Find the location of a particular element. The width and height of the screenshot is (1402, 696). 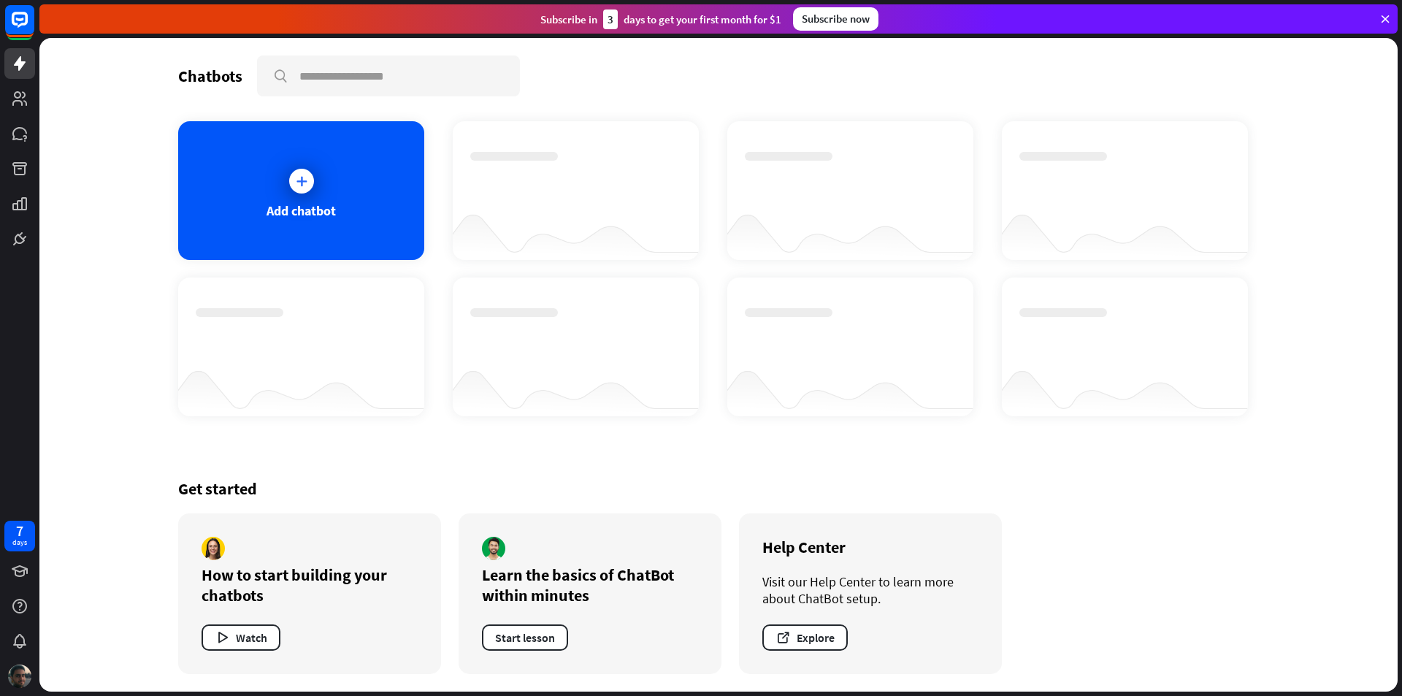

button: Explore is located at coordinates (804, 637).